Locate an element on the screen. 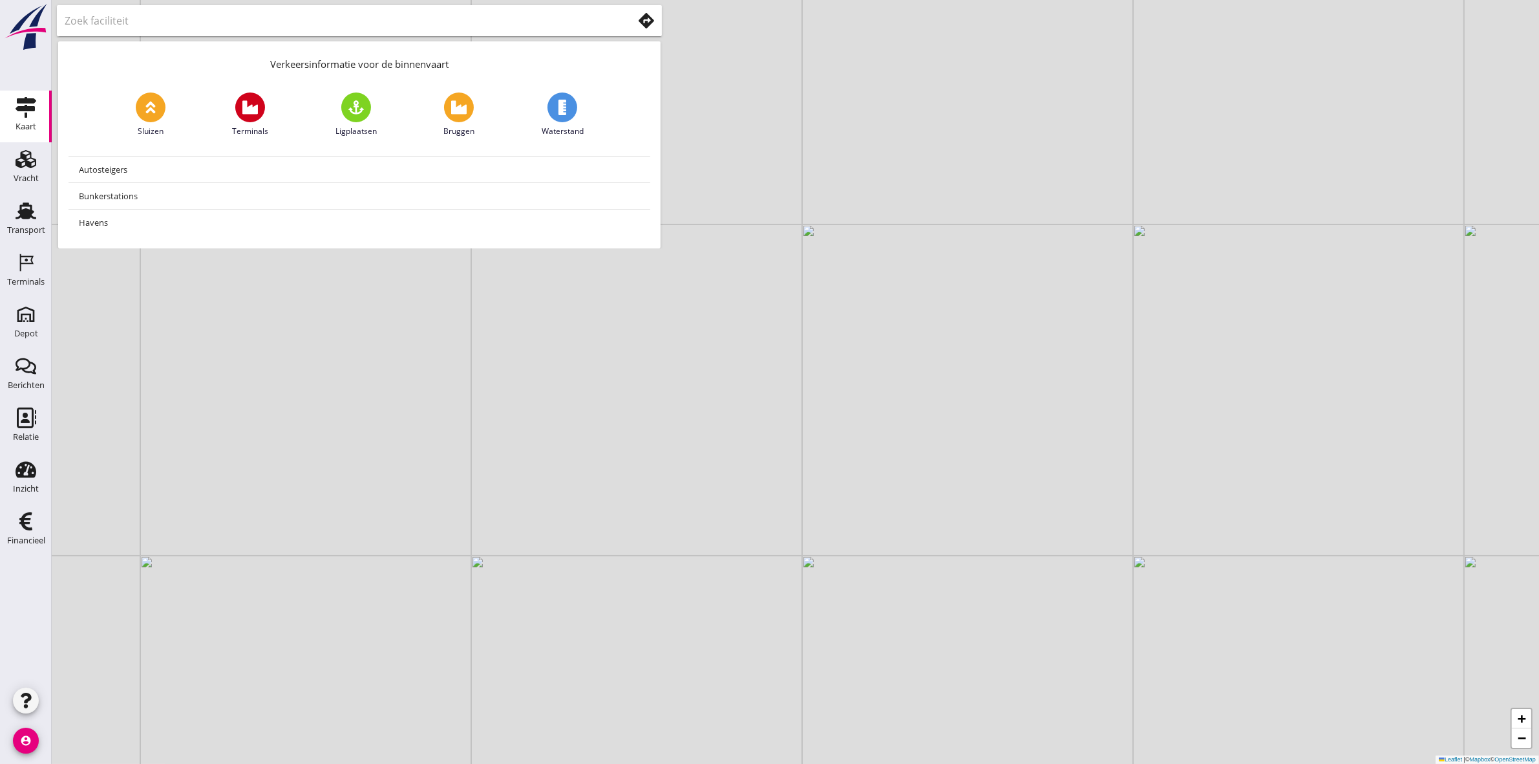  a: Ligplaatsen is located at coordinates (356, 114).